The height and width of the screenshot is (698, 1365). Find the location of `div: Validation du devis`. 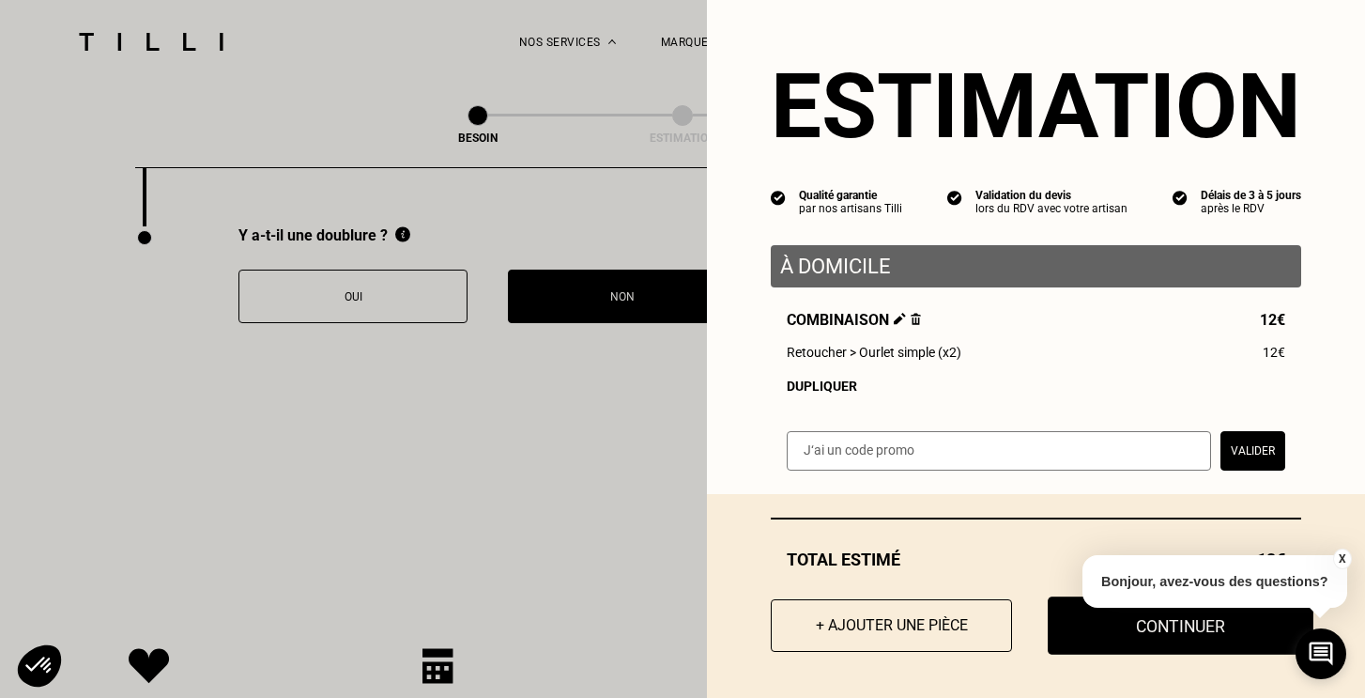

div: Validation du devis is located at coordinates (1051, 195).